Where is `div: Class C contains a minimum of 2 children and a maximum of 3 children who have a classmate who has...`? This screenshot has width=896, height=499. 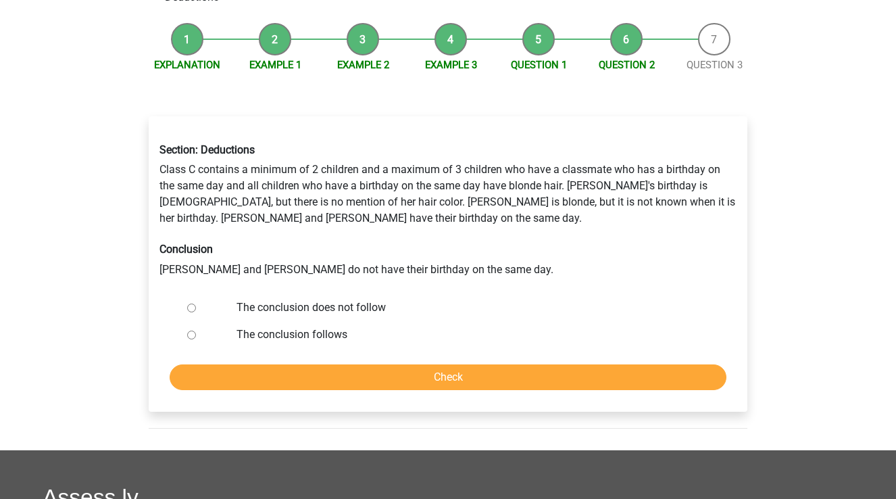
div: Class C contains a minimum of 2 children and a maximum of 3 children who have a classmate who has... is located at coordinates (448, 210).